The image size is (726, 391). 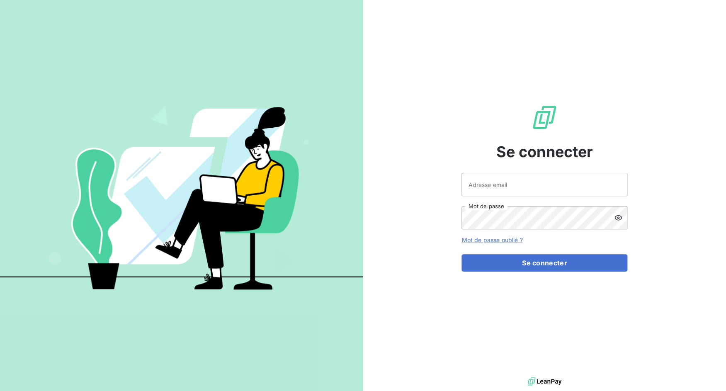 I want to click on button: Se connecter, so click(x=545, y=263).